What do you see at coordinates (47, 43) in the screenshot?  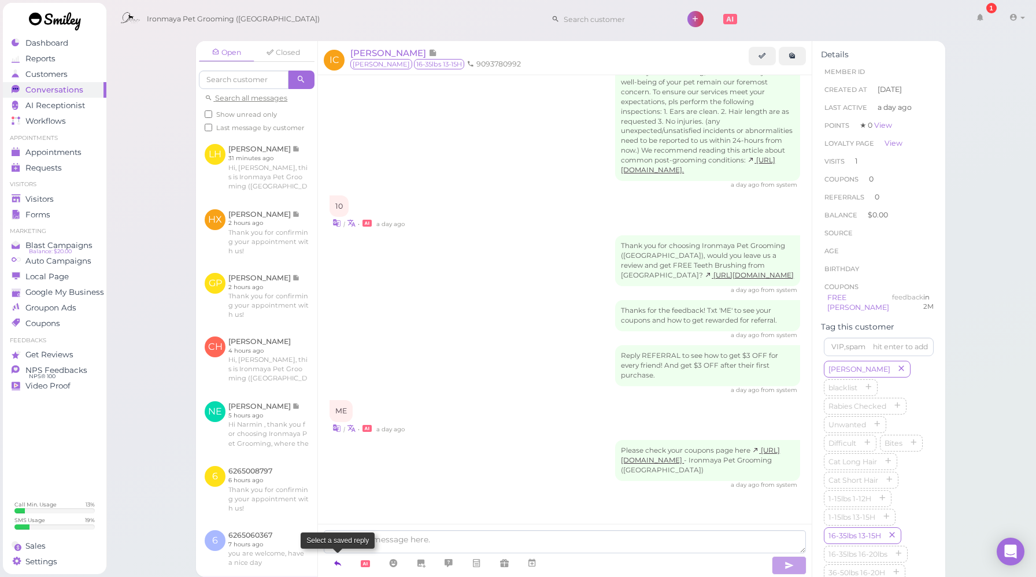 I see `span: Dashboard` at bounding box center [47, 43].